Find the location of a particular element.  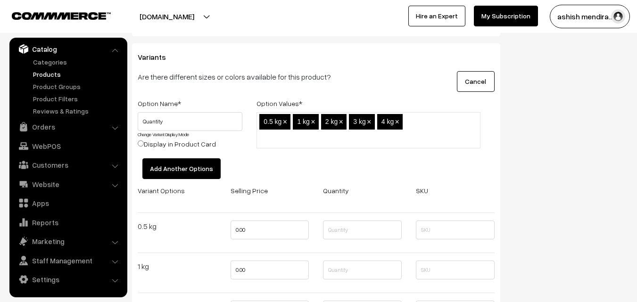

img: COMMMERCE is located at coordinates (61, 16).